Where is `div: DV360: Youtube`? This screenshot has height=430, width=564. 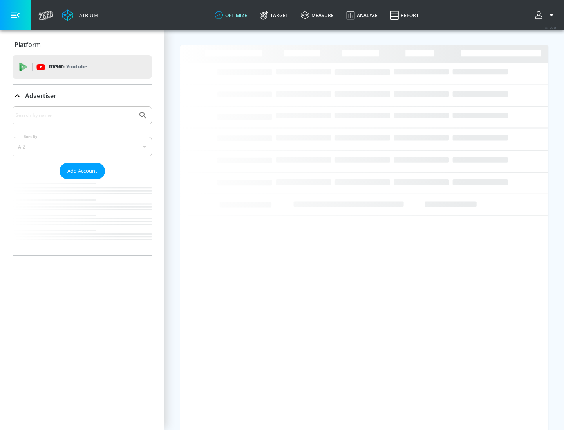
div: DV360: Youtube is located at coordinates (82, 67).